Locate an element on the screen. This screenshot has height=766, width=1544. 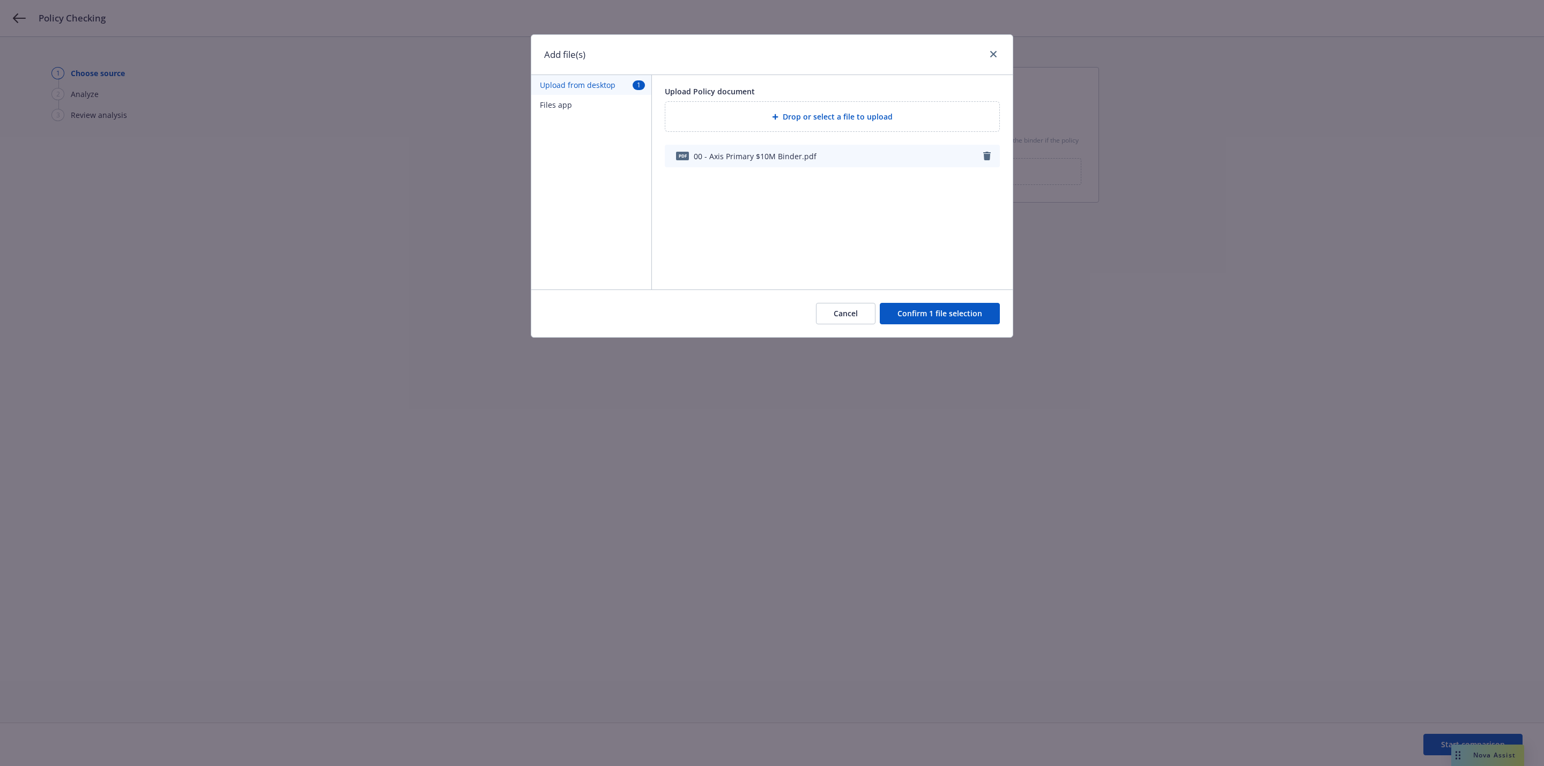
span: pdf is located at coordinates (683, 156).